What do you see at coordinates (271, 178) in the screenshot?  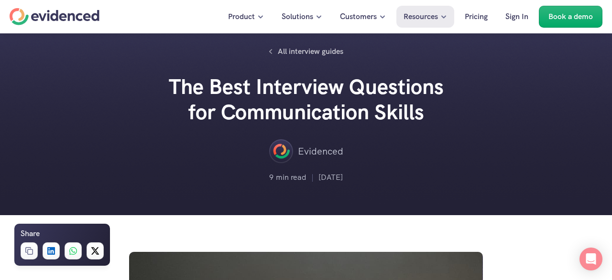 I see `p: 9` at bounding box center [271, 178].